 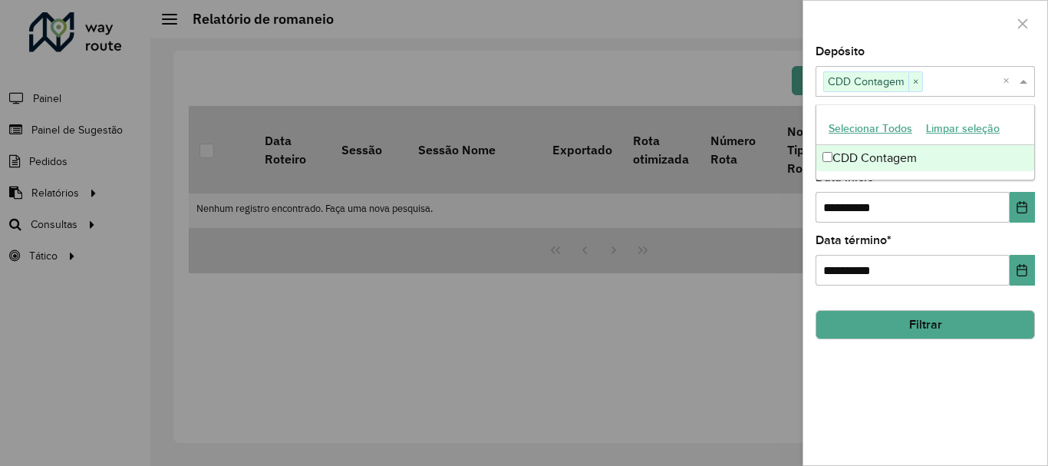 What do you see at coordinates (1009, 81) in the screenshot?
I see `span: Clear all` at bounding box center [1009, 81].